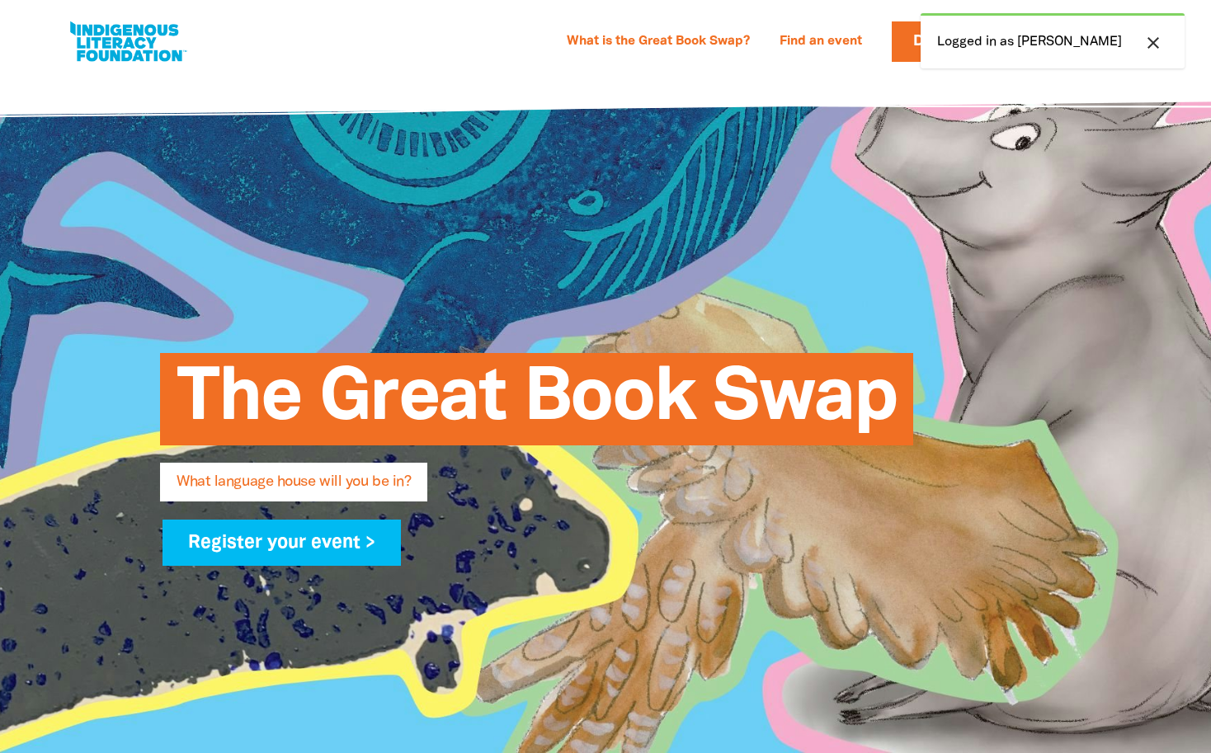  What do you see at coordinates (536, 405) in the screenshot?
I see `span: The Great Book Swap` at bounding box center [536, 405].